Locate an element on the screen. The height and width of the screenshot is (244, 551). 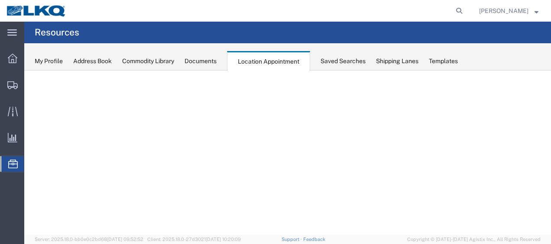
div: Saved Searches is located at coordinates (343, 61).